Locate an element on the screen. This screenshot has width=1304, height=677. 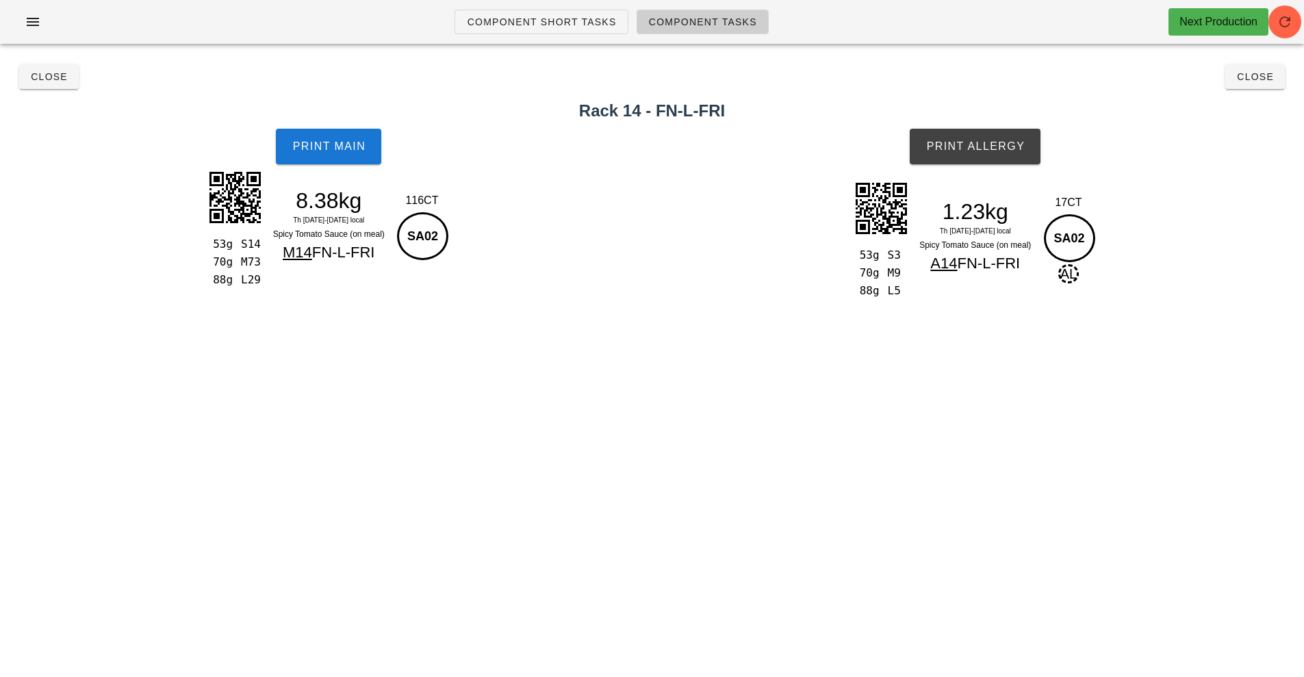
button: Print Main is located at coordinates (329, 146).